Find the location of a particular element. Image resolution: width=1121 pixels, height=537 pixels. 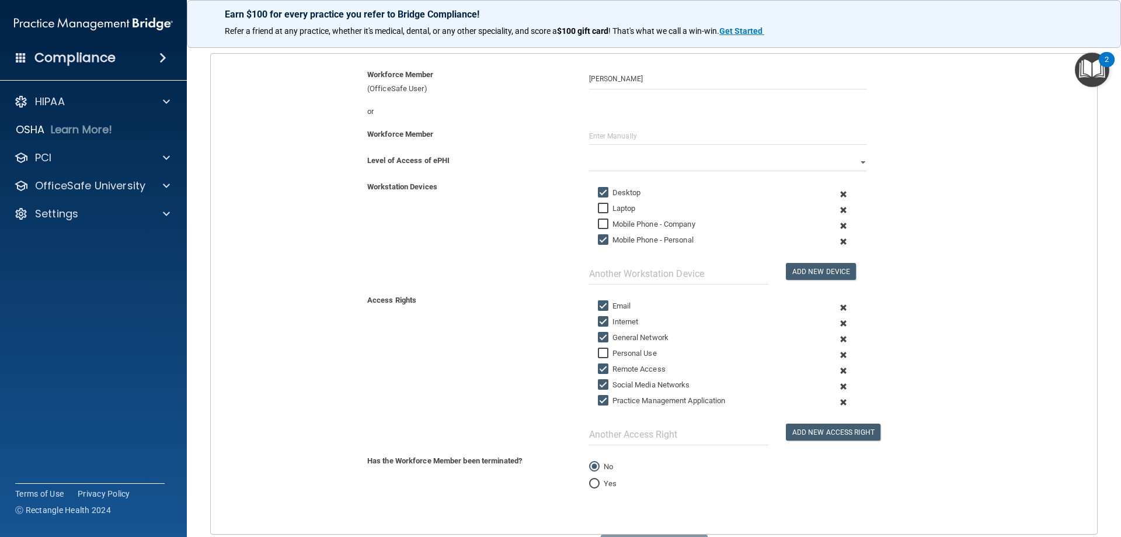

a: Settings is located at coordinates (92, 214).